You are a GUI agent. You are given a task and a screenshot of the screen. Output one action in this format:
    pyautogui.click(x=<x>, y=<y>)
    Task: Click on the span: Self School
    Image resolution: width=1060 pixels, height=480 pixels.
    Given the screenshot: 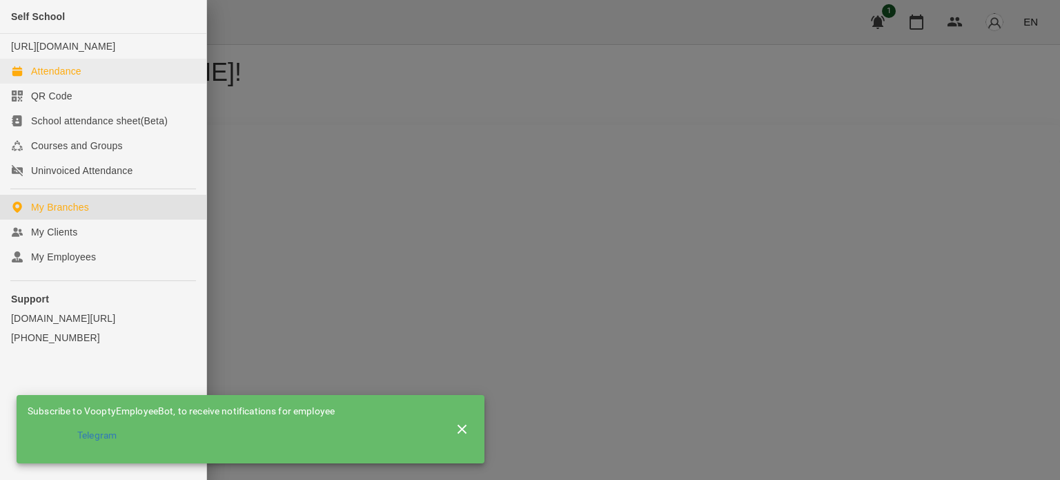 What is the action you would take?
    pyautogui.click(x=38, y=17)
    